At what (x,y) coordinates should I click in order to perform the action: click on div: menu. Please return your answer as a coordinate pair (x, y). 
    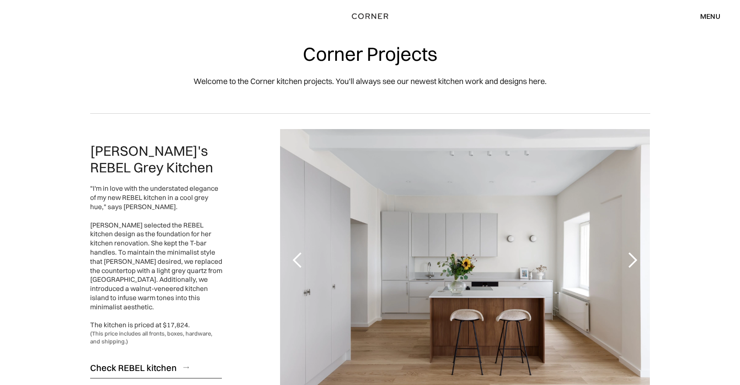
    Looking at the image, I should click on (710, 16).